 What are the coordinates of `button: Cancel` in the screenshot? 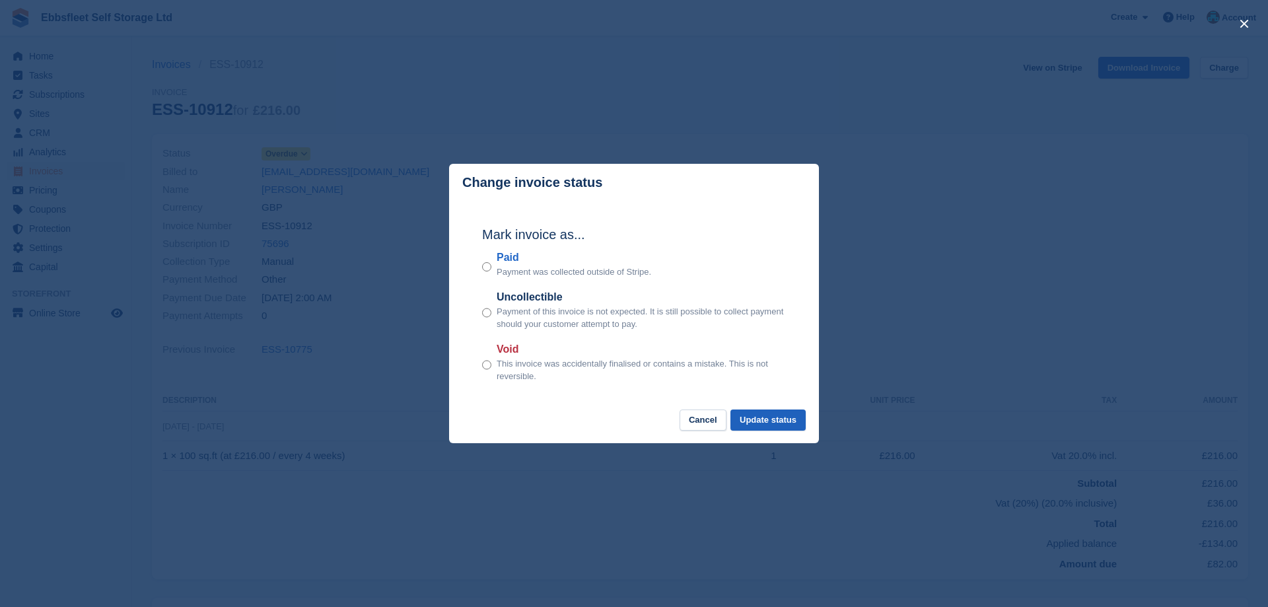 It's located at (703, 420).